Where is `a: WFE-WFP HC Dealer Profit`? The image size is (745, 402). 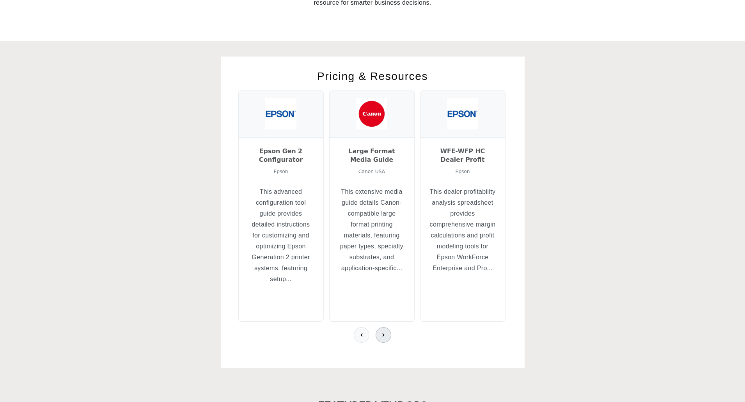
a: WFE-WFP HC Dealer Profit is located at coordinates (463, 157).